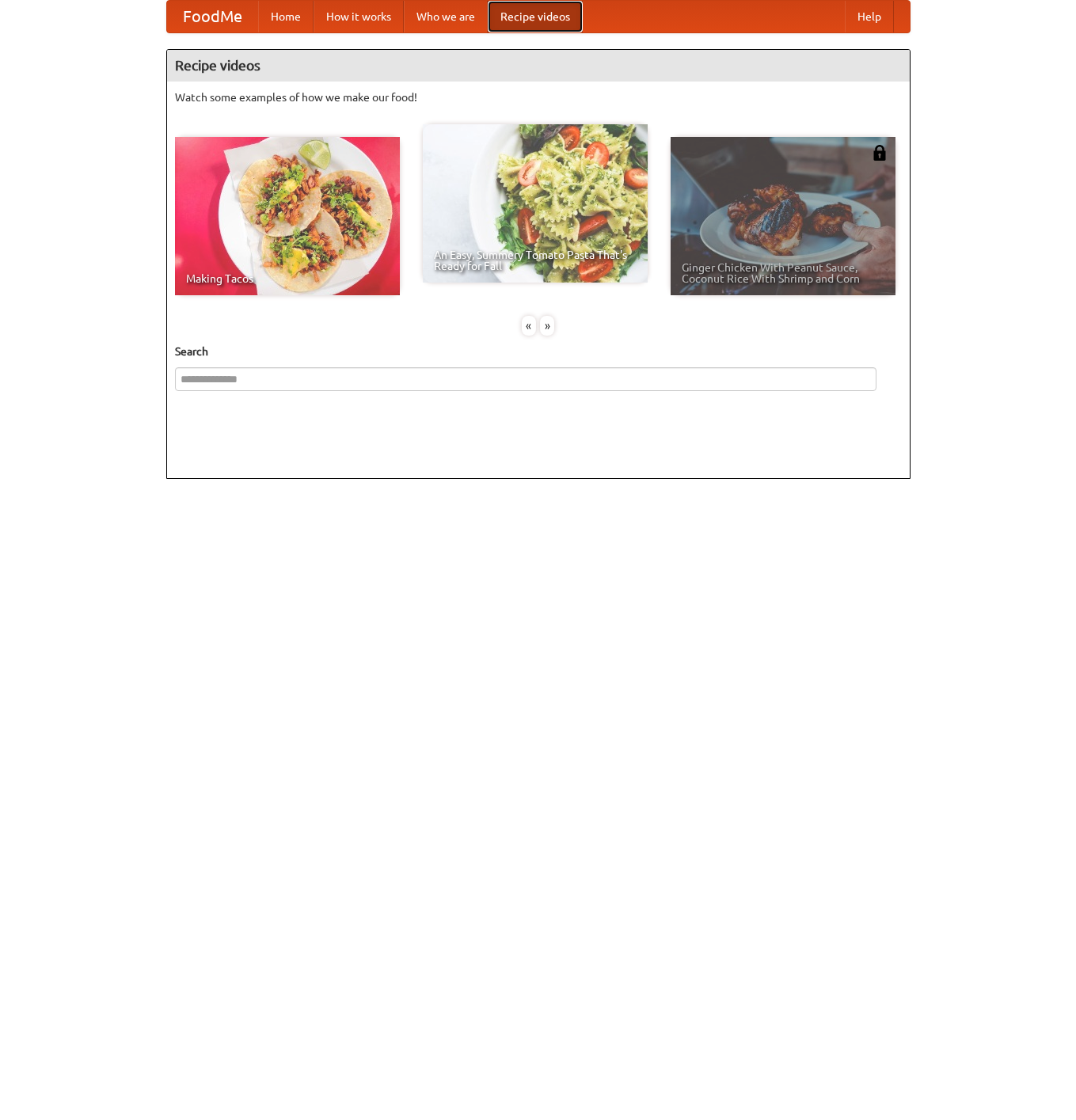 This screenshot has height=1120, width=1076. I want to click on span: An Easy, Summery Tomato Pasta That's Ready for Fall, so click(535, 261).